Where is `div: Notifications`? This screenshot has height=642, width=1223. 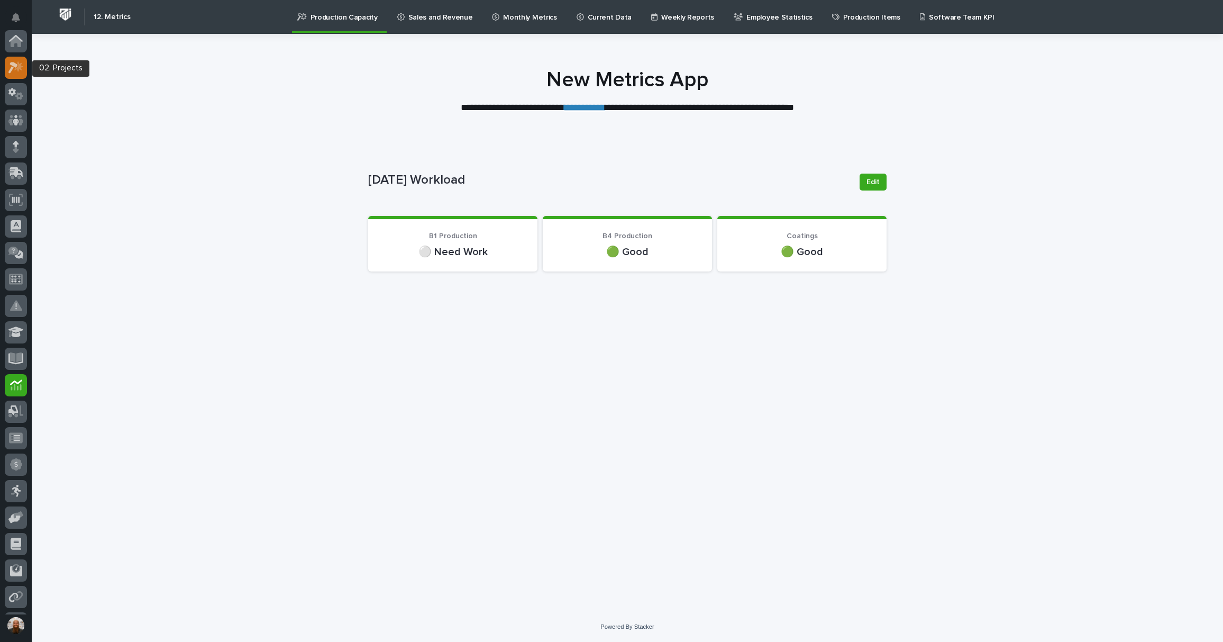 div: Notifications is located at coordinates (20, 21).